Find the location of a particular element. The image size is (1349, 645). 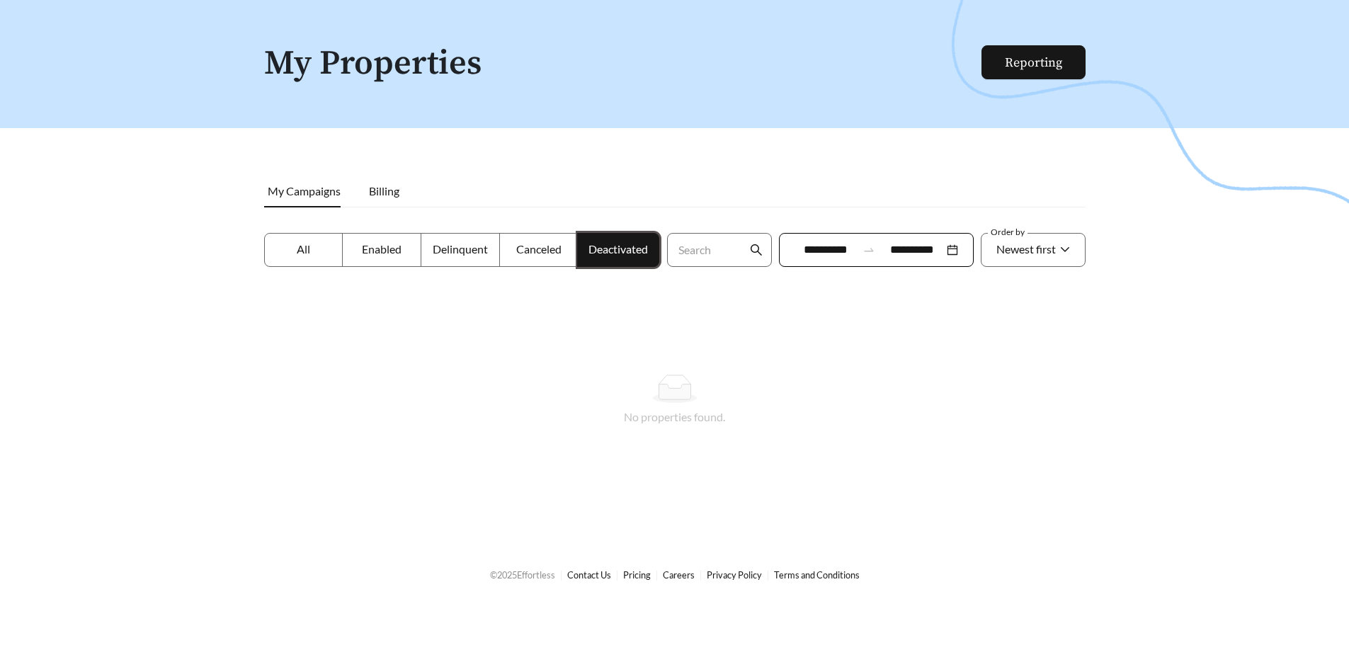

span: Billing is located at coordinates (384, 190).